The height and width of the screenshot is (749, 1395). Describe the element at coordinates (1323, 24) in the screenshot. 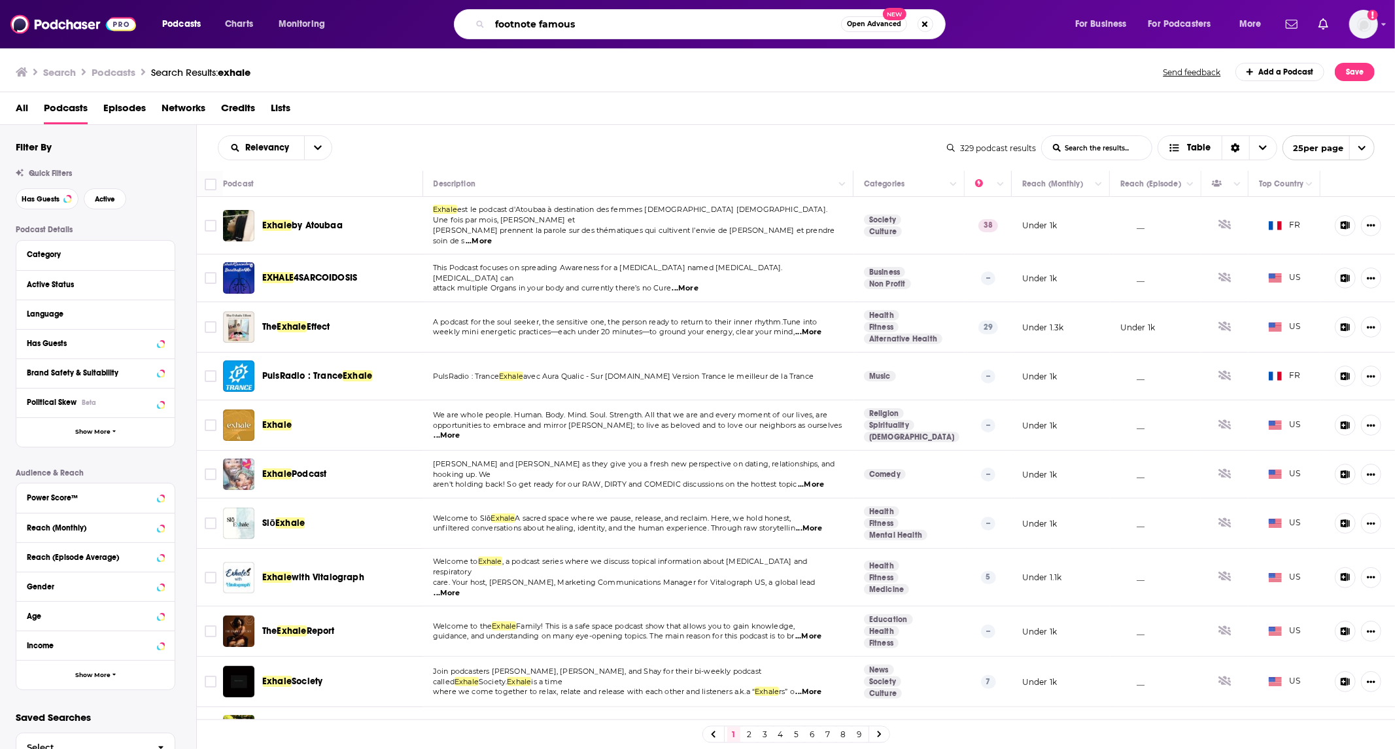

I see `a: Show notifications dropdown` at that location.